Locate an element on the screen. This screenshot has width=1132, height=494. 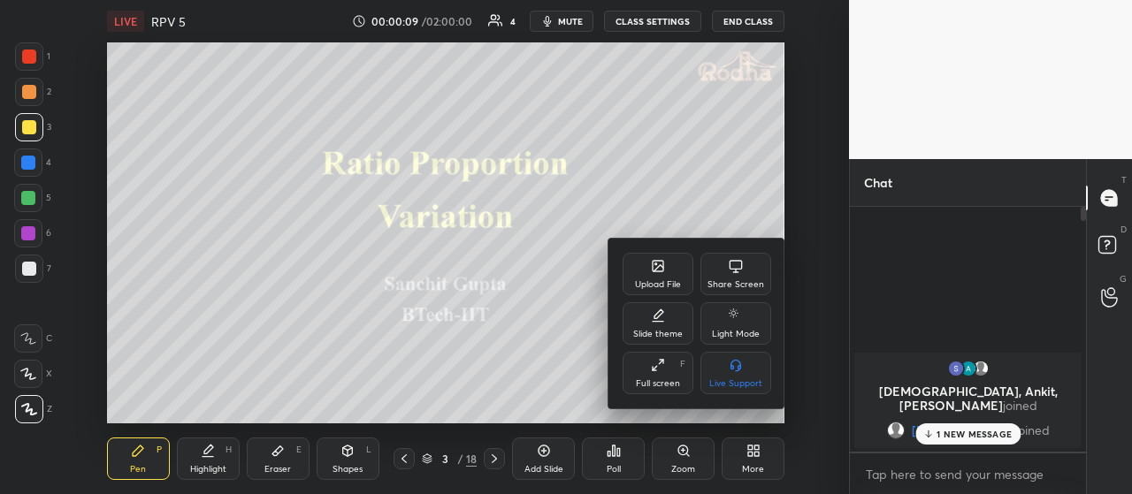
div: F is located at coordinates (683, 364).